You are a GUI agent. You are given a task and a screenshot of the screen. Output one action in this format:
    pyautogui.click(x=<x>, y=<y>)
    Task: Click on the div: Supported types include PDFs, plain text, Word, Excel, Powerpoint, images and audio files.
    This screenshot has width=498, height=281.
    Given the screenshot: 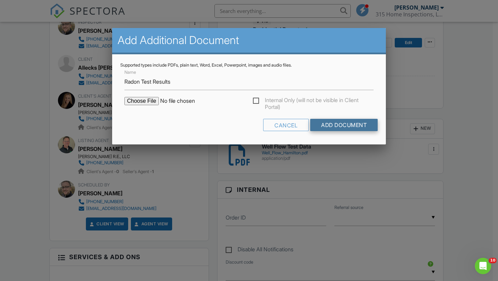 What is the action you would take?
    pyautogui.click(x=249, y=65)
    